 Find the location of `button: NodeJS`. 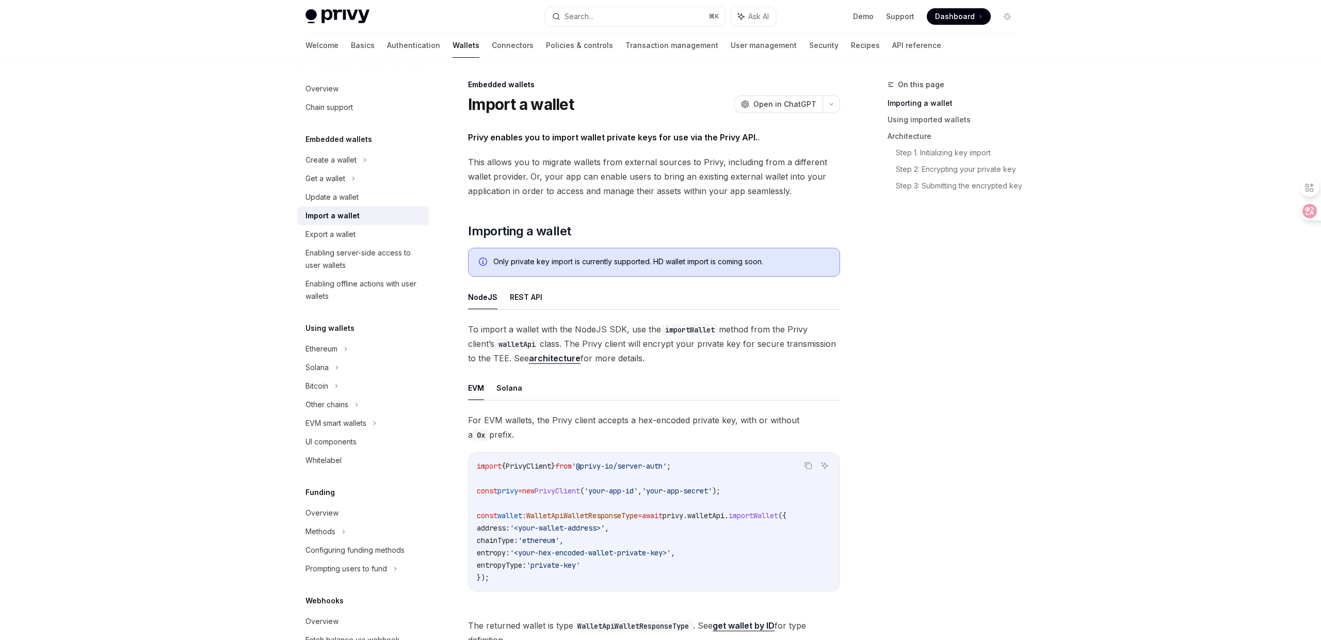

button: NodeJS is located at coordinates (482, 297).